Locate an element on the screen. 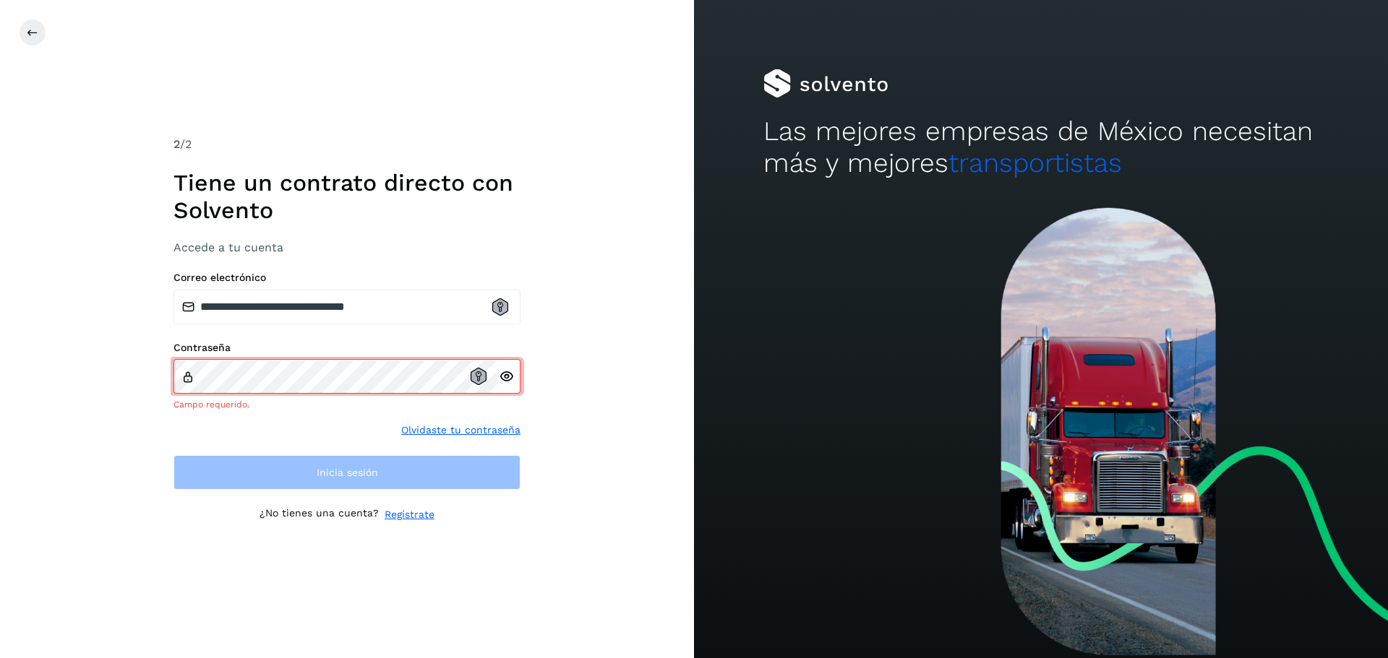  a: Regístrate is located at coordinates (409, 515).